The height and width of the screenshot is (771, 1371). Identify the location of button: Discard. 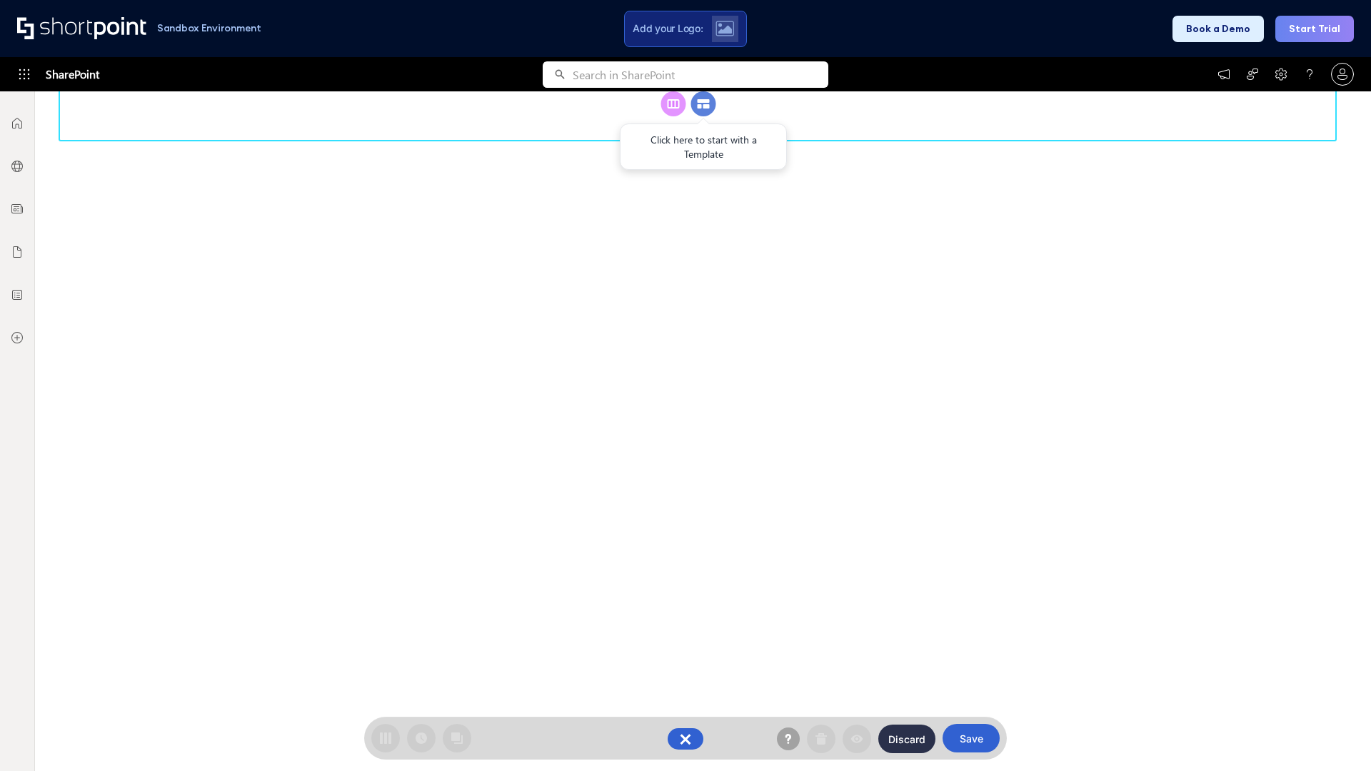
(907, 739).